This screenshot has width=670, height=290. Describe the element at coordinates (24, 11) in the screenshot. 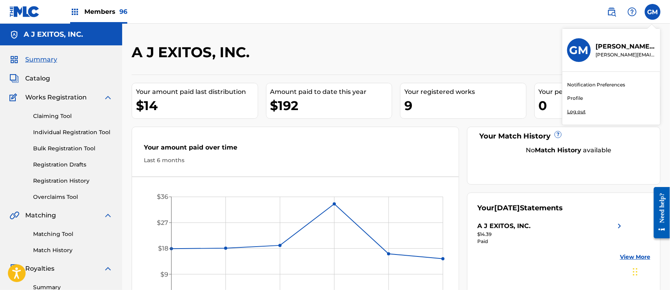

I see `img: MLC Logo` at that location.